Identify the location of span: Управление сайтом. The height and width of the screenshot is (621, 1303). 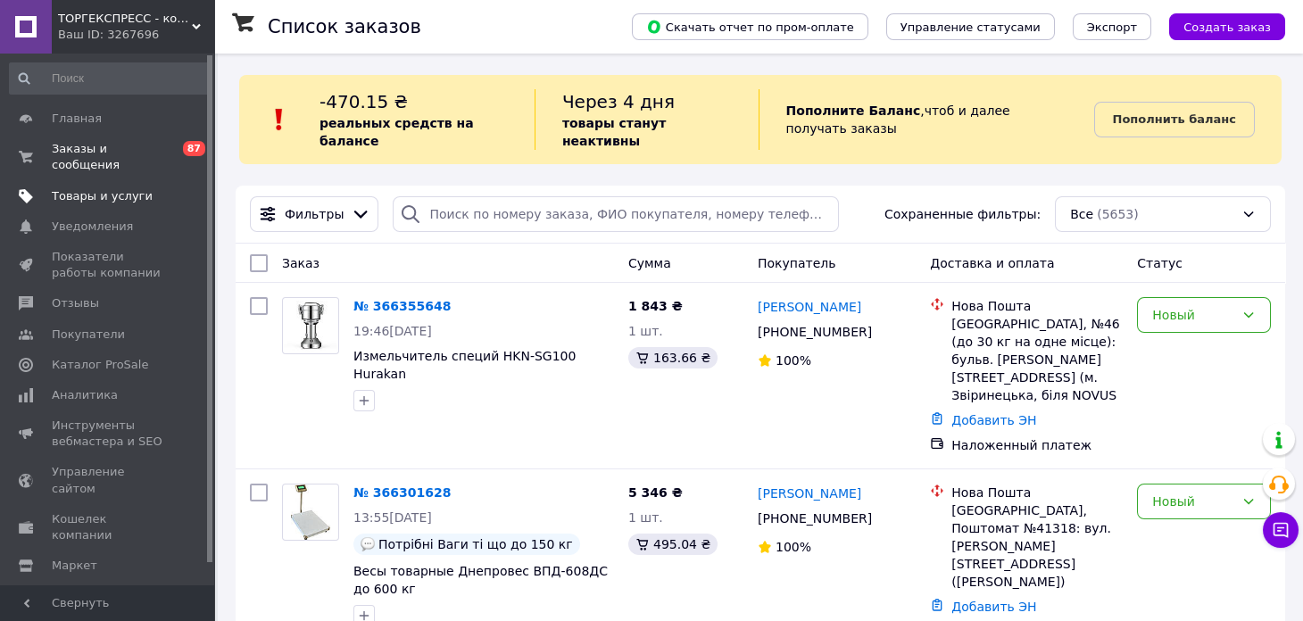
(108, 480).